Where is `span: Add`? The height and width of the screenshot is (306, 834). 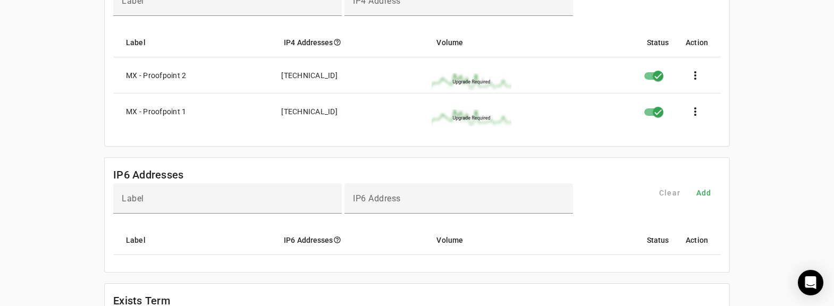 span: Add is located at coordinates (704, 193).